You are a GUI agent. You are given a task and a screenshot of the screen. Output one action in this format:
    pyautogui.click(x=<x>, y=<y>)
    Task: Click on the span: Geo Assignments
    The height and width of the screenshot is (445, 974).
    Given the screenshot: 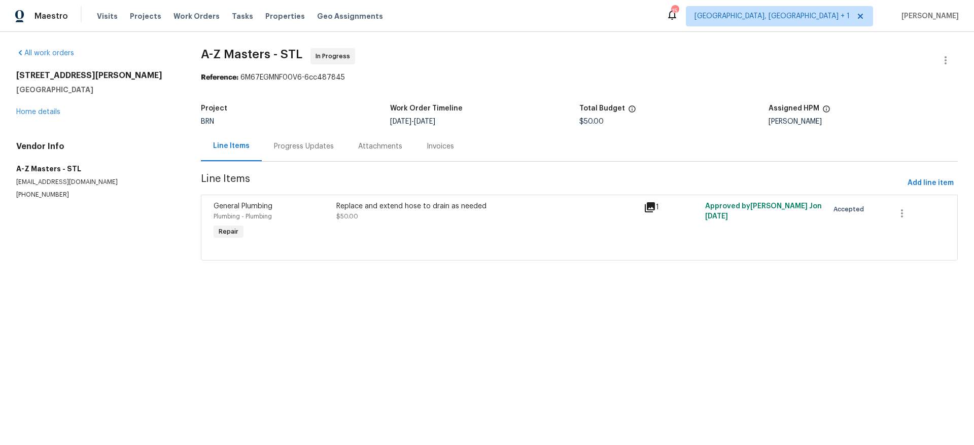 What is the action you would take?
    pyautogui.click(x=350, y=16)
    